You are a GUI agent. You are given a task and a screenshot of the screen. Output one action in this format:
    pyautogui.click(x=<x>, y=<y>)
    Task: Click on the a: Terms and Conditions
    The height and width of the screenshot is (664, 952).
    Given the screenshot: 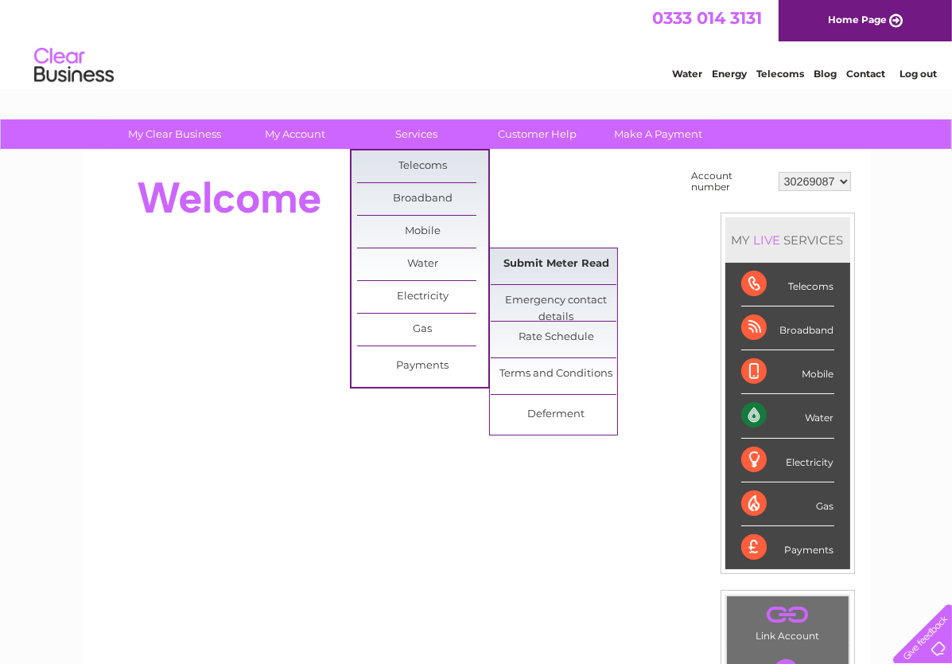 What is the action you would take?
    pyautogui.click(x=556, y=374)
    